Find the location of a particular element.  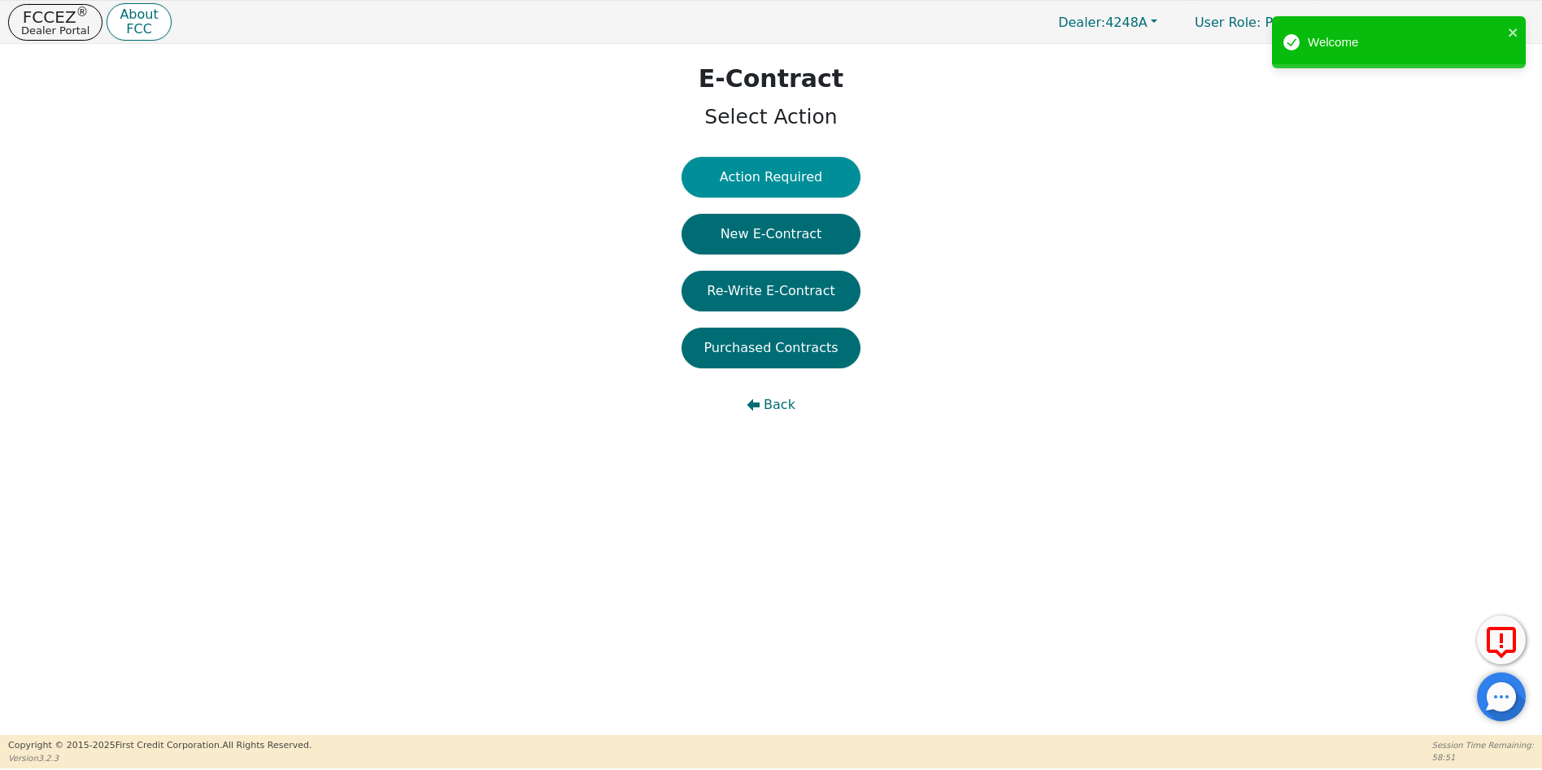

a: AboutFCC is located at coordinates (138, 22).